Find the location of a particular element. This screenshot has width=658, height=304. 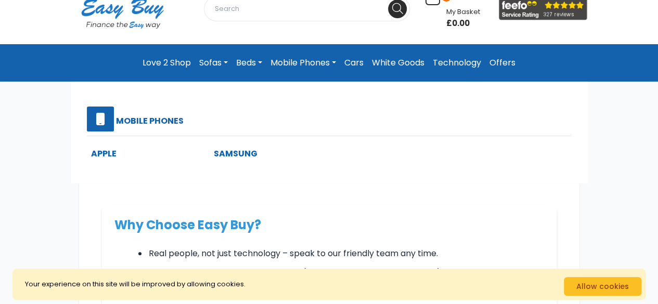

a: Technology is located at coordinates (457, 63).